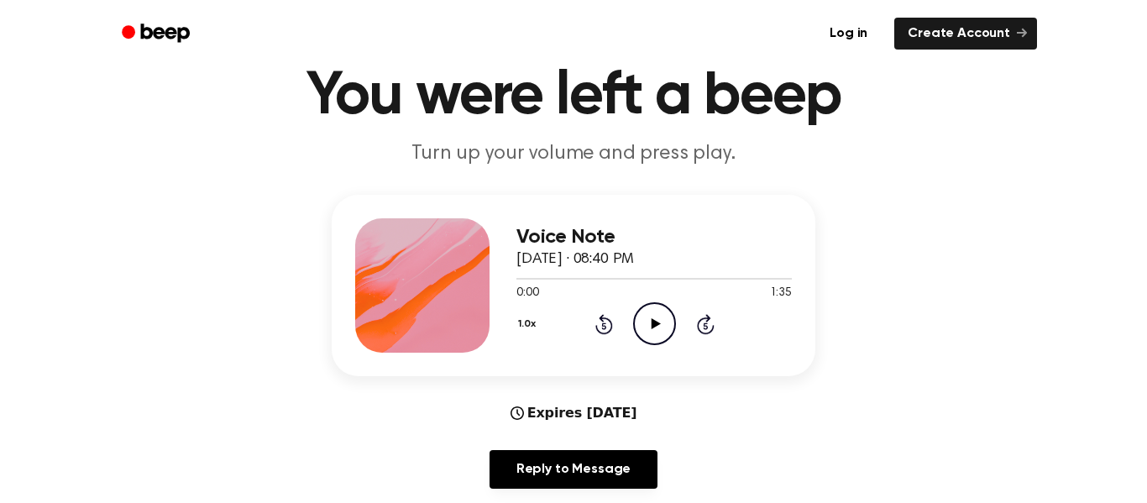 This screenshot has height=503, width=1147. What do you see at coordinates (781, 293) in the screenshot?
I see `span: 1:35` at bounding box center [781, 293].